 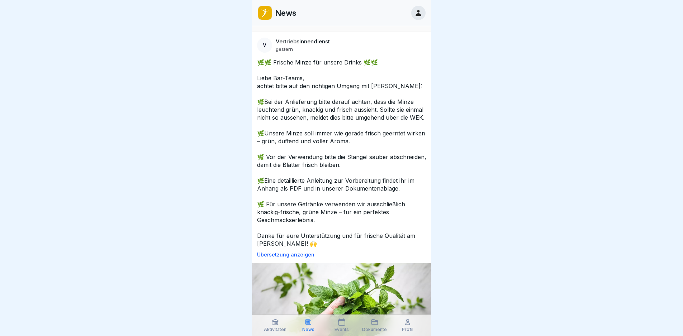 I want to click on p: Übersetzung anzeigen, so click(x=342, y=255).